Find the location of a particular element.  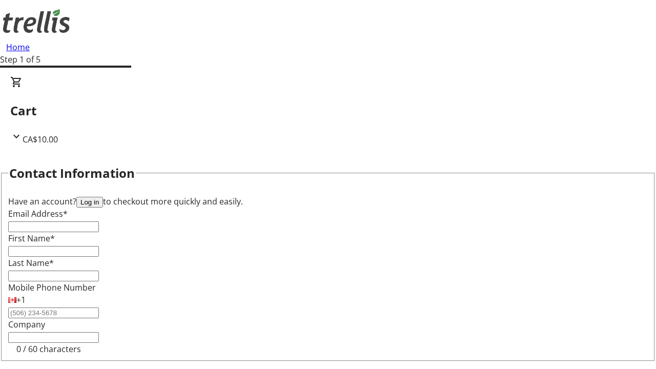

button: Log in is located at coordinates (90, 202).